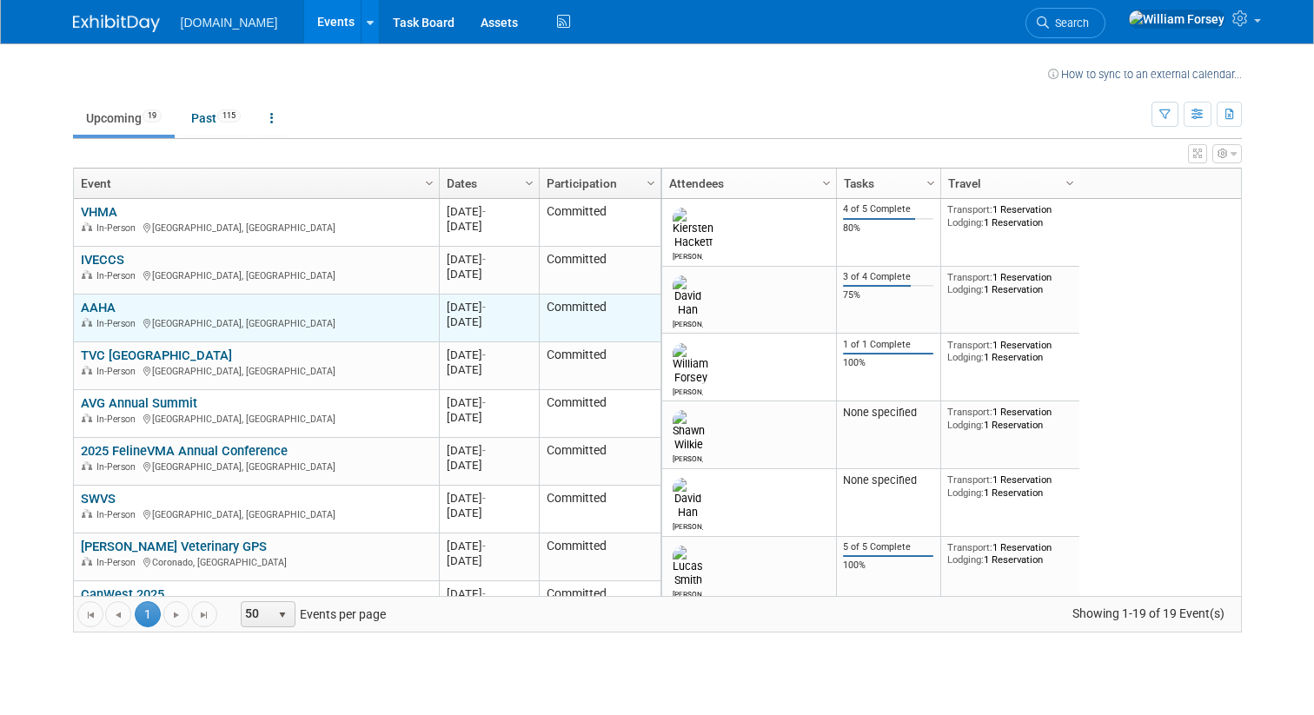  I want to click on a: Go to the first page, so click(90, 614).